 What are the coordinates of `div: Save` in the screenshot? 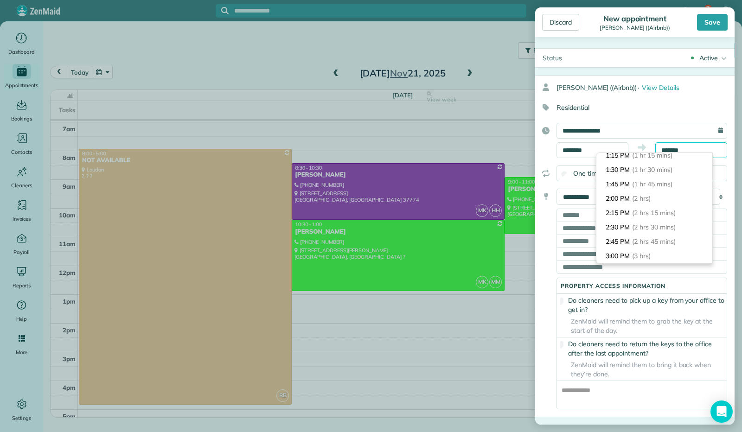 It's located at (713, 22).